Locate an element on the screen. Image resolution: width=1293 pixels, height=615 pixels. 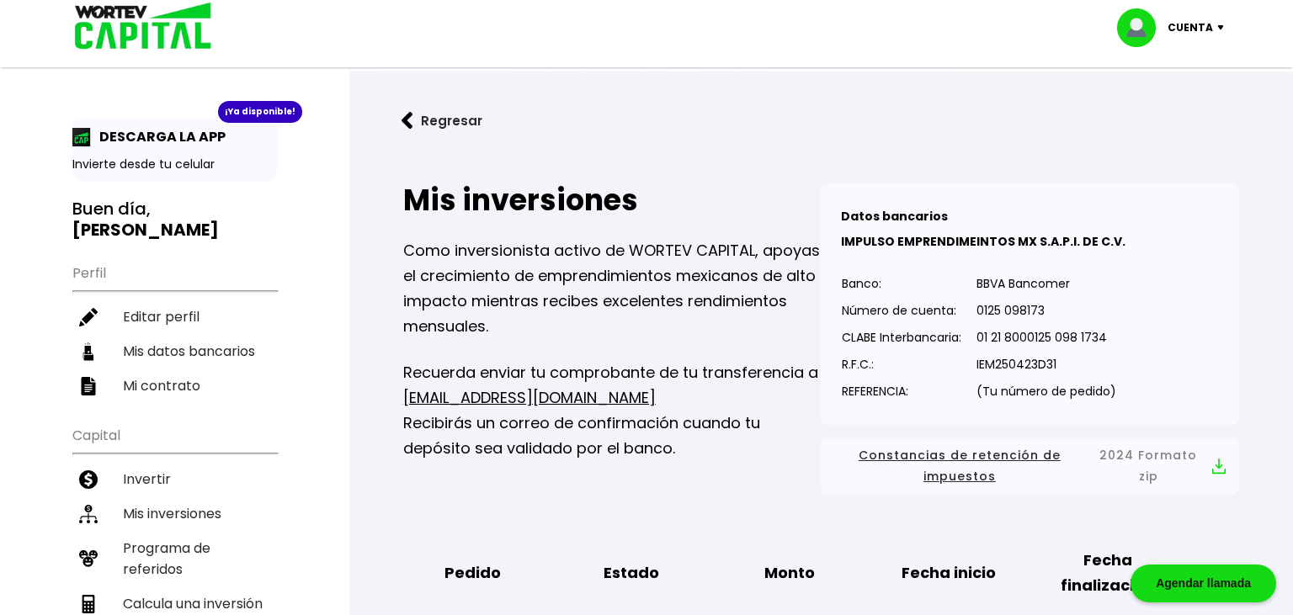
b: Datos bancarios is located at coordinates (894, 216).